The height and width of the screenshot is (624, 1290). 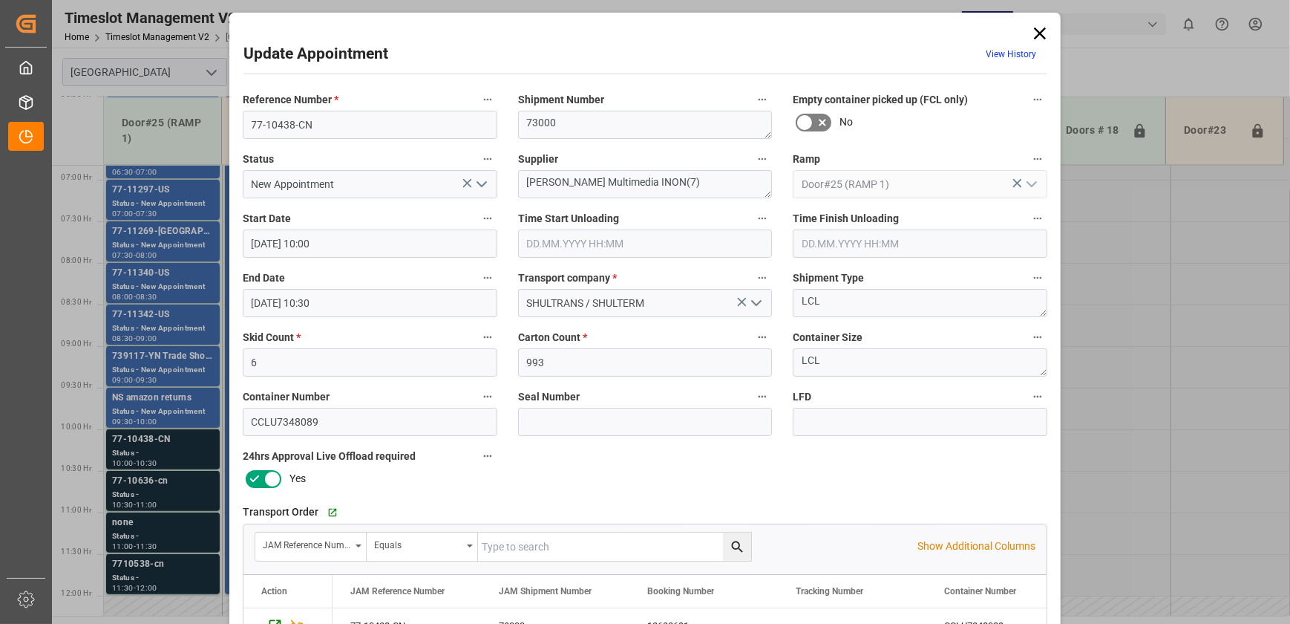 What do you see at coordinates (1038, 337) in the screenshot?
I see `button: Container Size` at bounding box center [1038, 337].